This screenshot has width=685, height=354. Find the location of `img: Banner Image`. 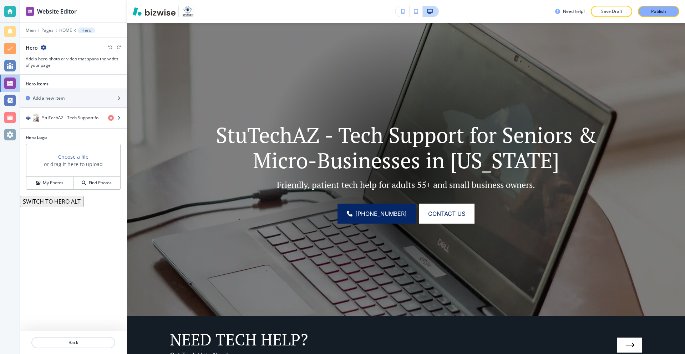

img: Banner Image is located at coordinates (406, 169).